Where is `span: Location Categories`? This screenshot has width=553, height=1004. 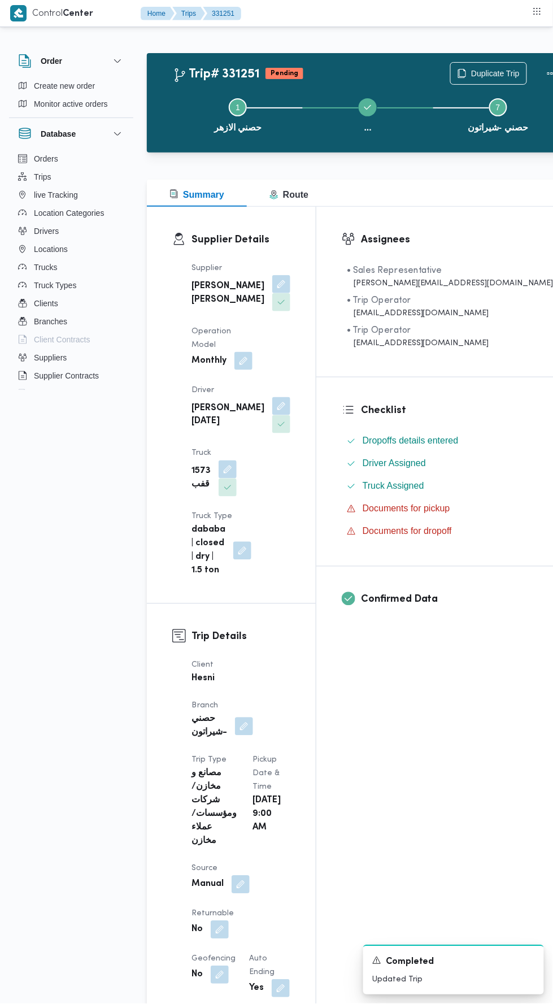 span: Location Categories is located at coordinates (69, 213).